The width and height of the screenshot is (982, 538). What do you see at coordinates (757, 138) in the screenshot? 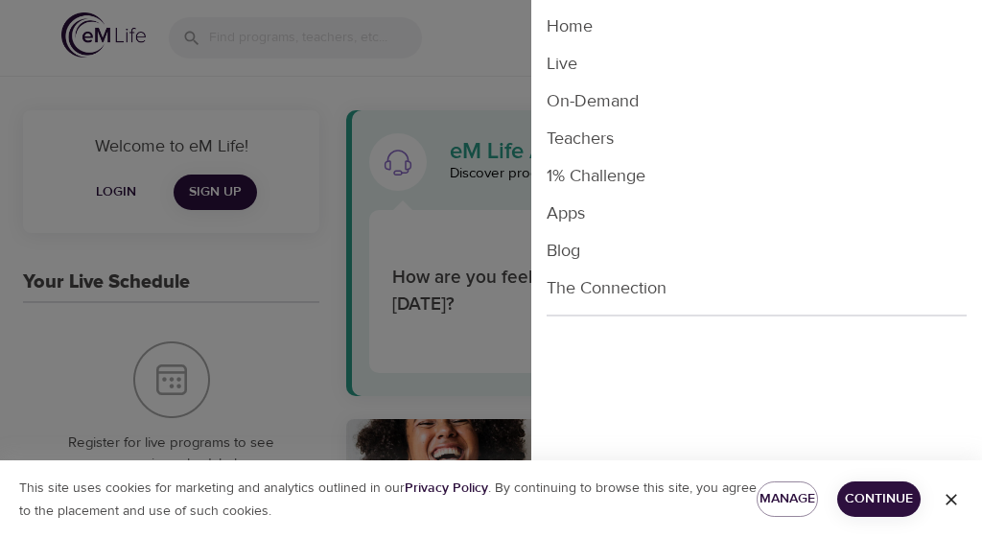
I see `li: Teachers` at bounding box center [757, 138].